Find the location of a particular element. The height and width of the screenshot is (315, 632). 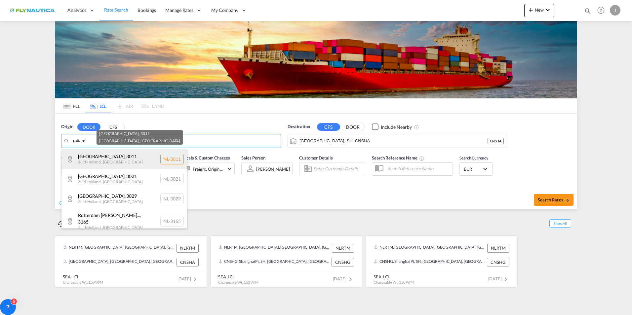

div: Rotterdam, 3029 Zuid-Holland, Netherlands is located at coordinates (124, 199).